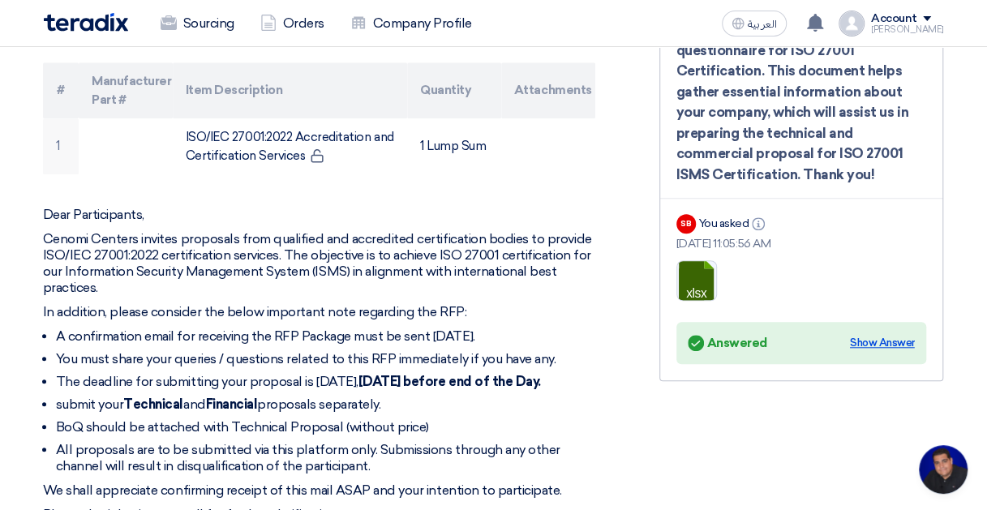  I want to click on a: Open chat, so click(943, 470).